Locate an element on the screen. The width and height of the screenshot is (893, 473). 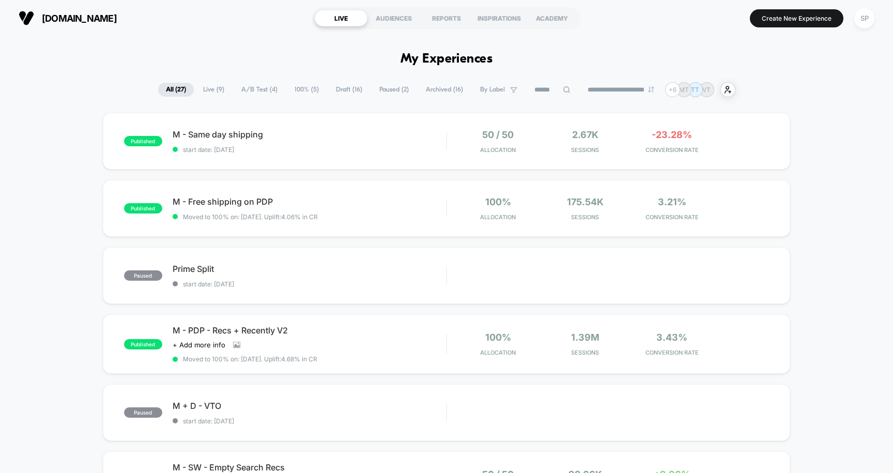
div: + 6 is located at coordinates (672, 89).